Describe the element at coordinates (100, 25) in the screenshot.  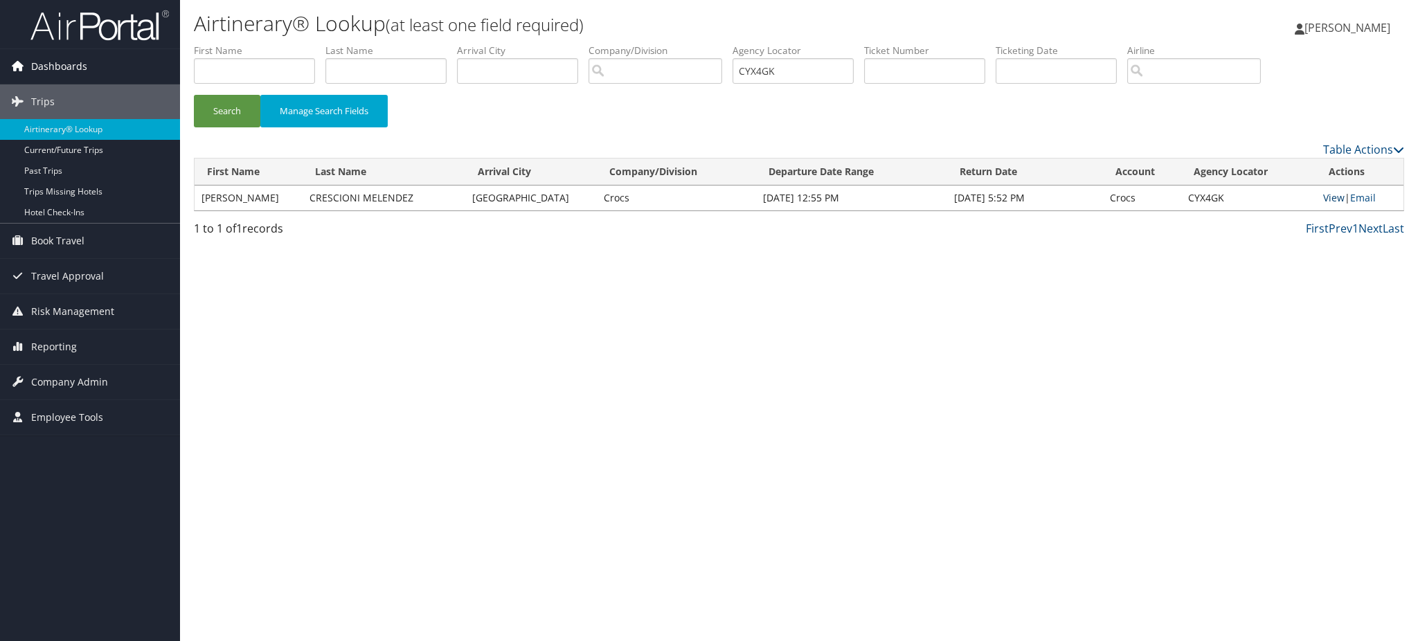
I see `img: airportal-logo.png` at that location.